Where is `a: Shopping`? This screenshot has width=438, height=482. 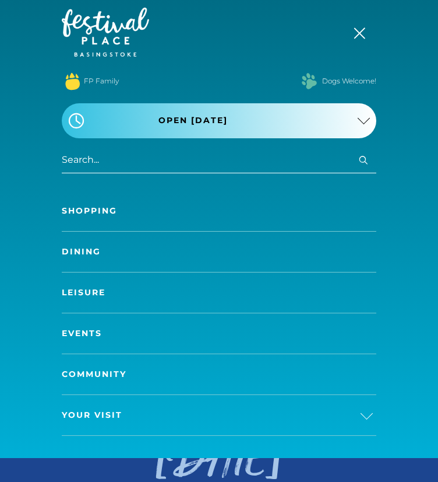 a: Shopping is located at coordinates (219, 210).